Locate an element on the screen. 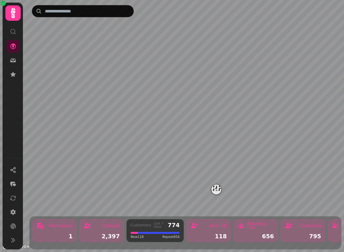  div: Total Venues is located at coordinates (61, 226).